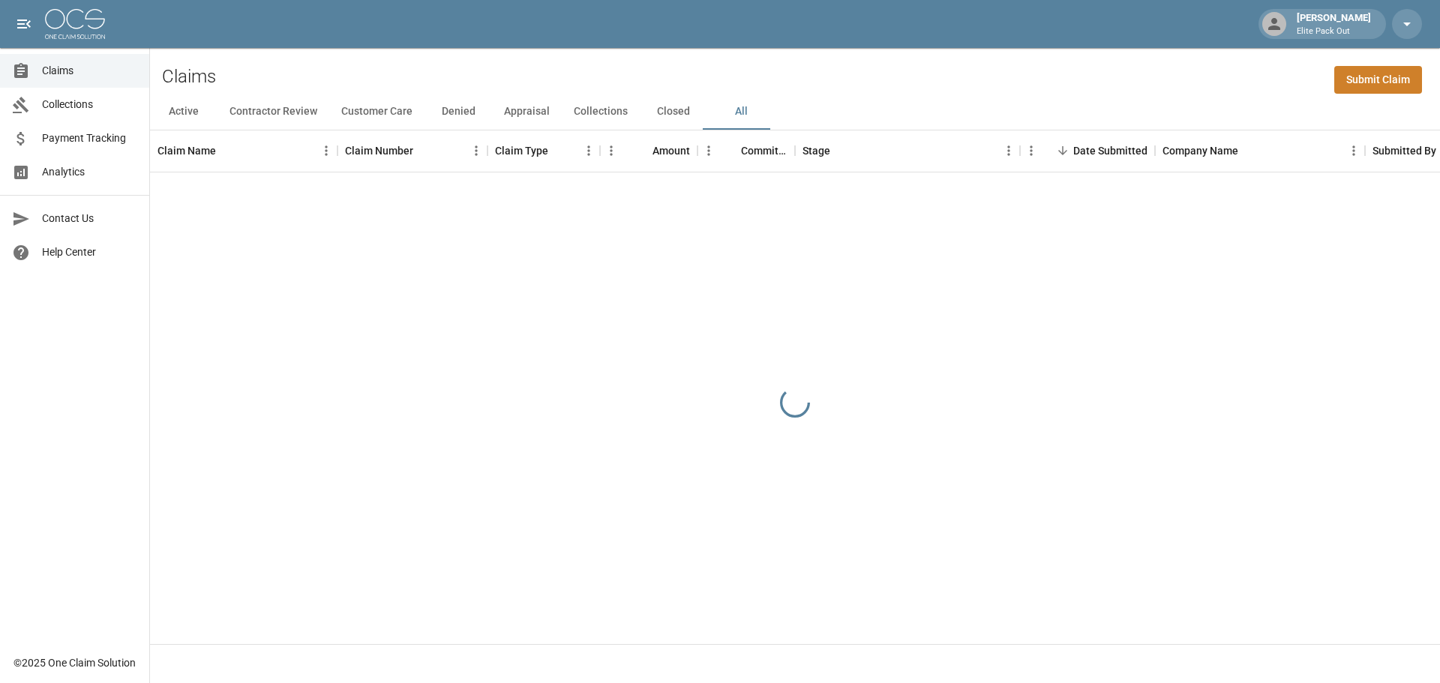 Image resolution: width=1440 pixels, height=683 pixels. What do you see at coordinates (741, 112) in the screenshot?
I see `button: All` at bounding box center [741, 112].